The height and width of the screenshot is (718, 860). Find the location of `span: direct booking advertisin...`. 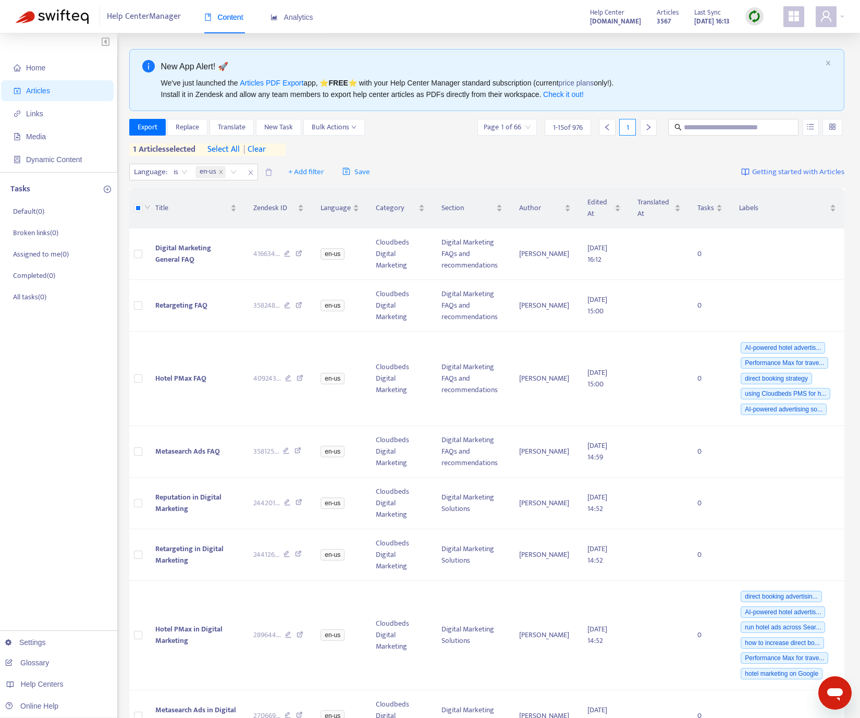

span: direct booking advertisin... is located at coordinates (781, 597).